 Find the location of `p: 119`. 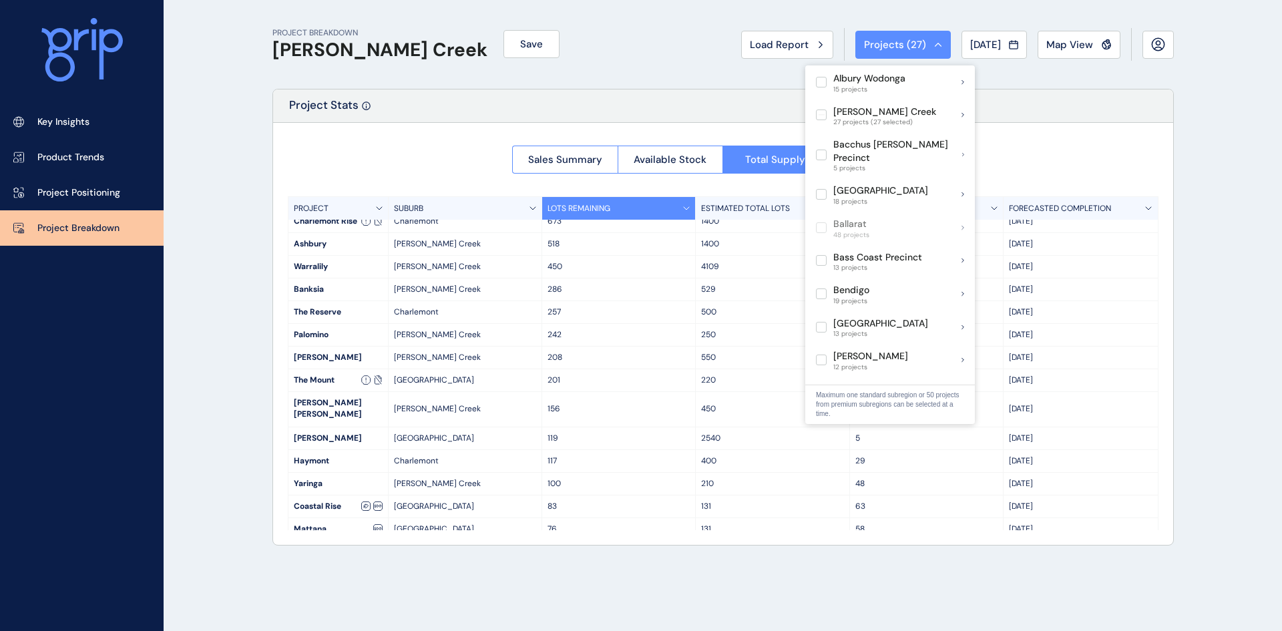

p: 119 is located at coordinates (618, 438).